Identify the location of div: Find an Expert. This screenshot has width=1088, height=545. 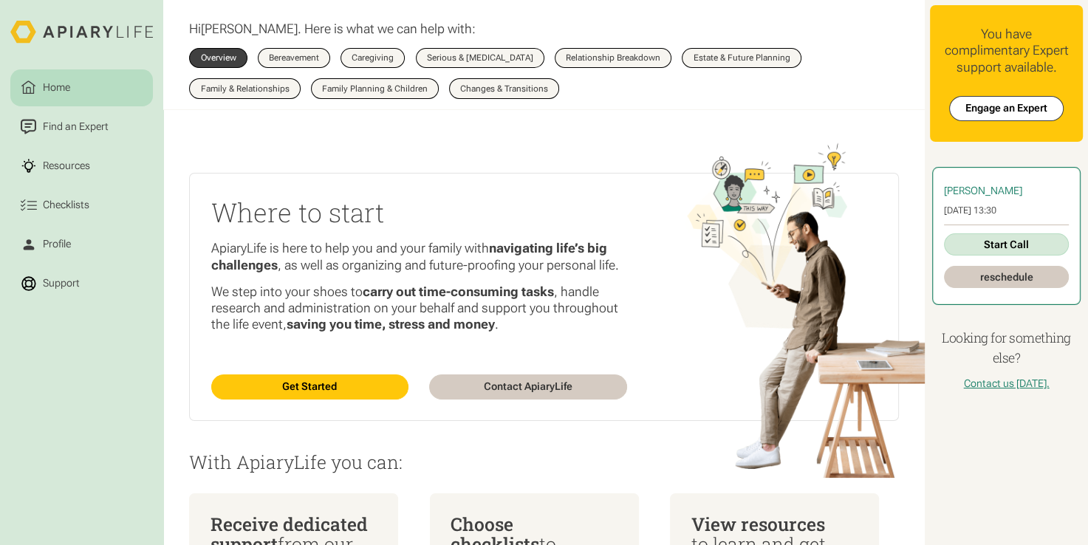
(76, 126).